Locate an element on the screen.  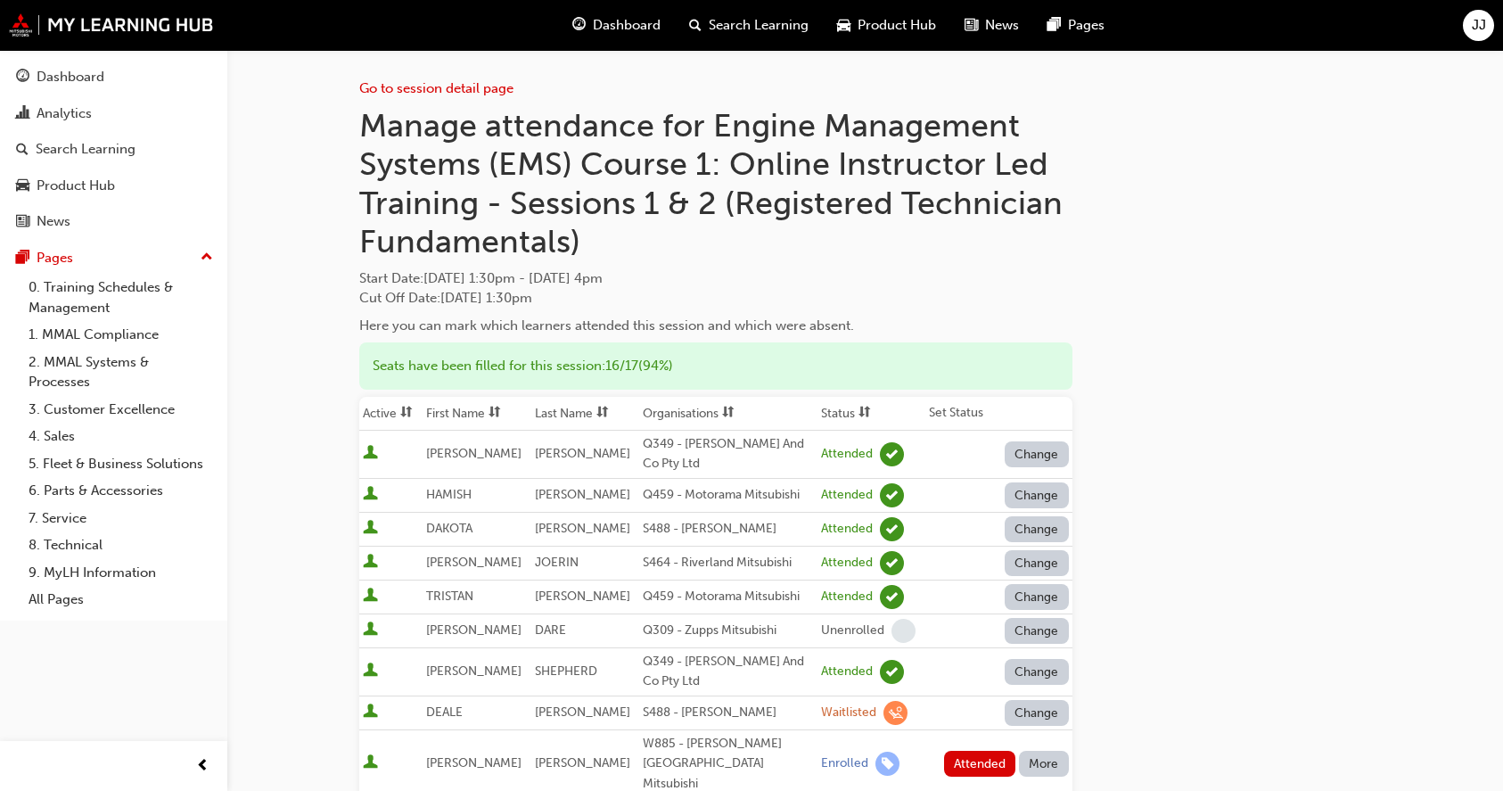
th: Set Status is located at coordinates (998, 414).